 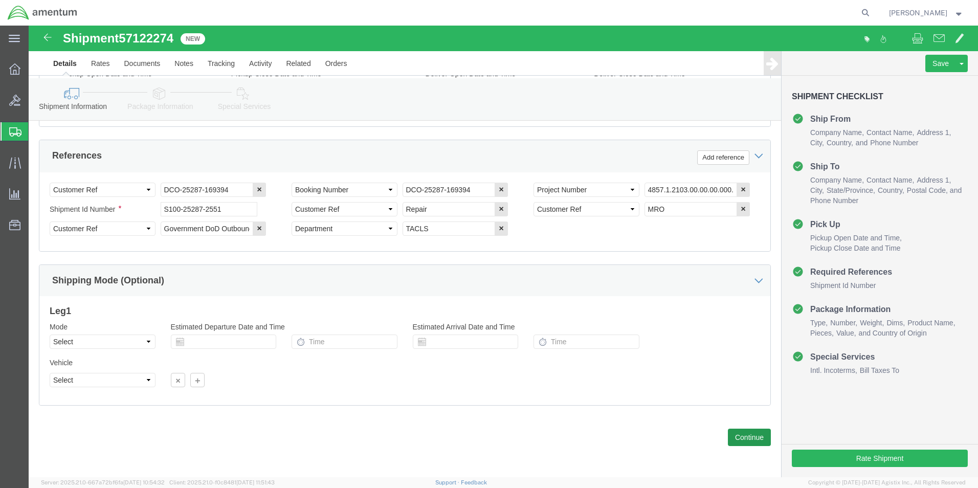 What do you see at coordinates (448, 482) in the screenshot?
I see `a: Support` at bounding box center [448, 482].